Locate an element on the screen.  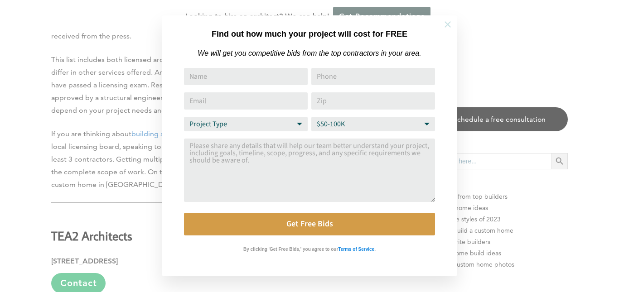
strong: Find out how much your project will cost for FREE is located at coordinates (309, 34).